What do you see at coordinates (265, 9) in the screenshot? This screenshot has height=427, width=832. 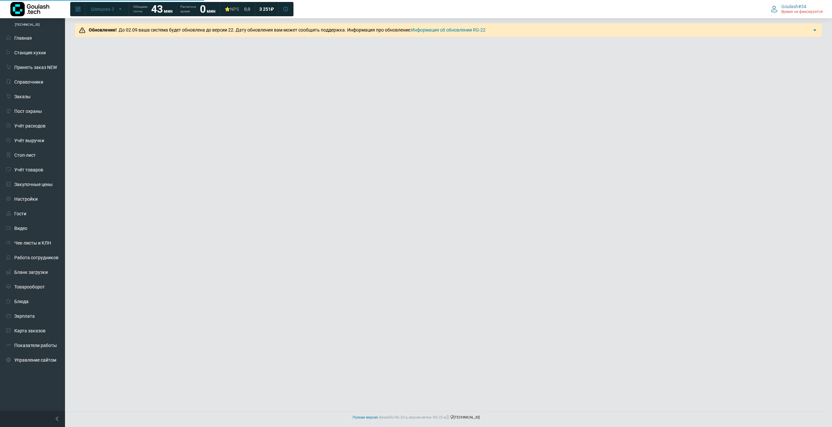 I see `span: 3 251` at bounding box center [265, 9].